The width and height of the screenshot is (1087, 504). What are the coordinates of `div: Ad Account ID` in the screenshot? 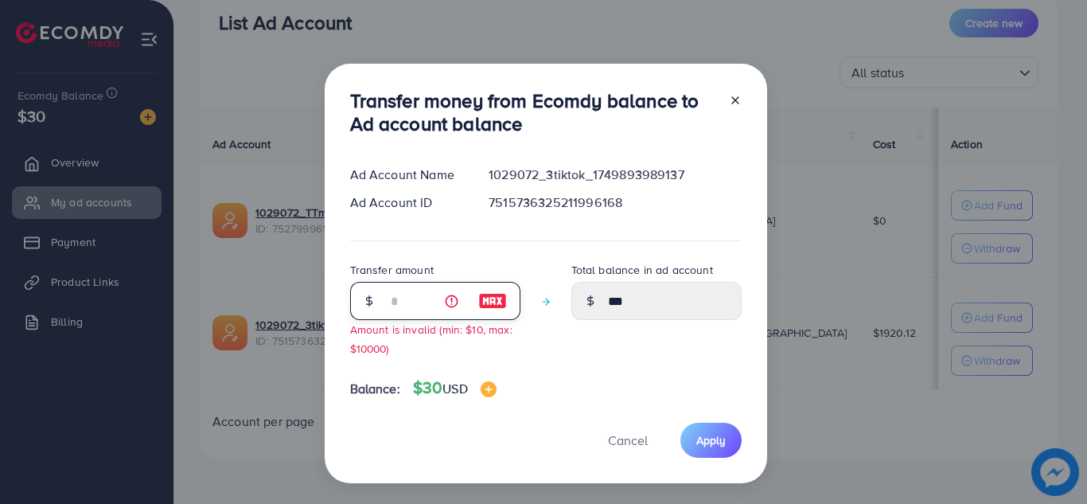 It's located at (407, 202).